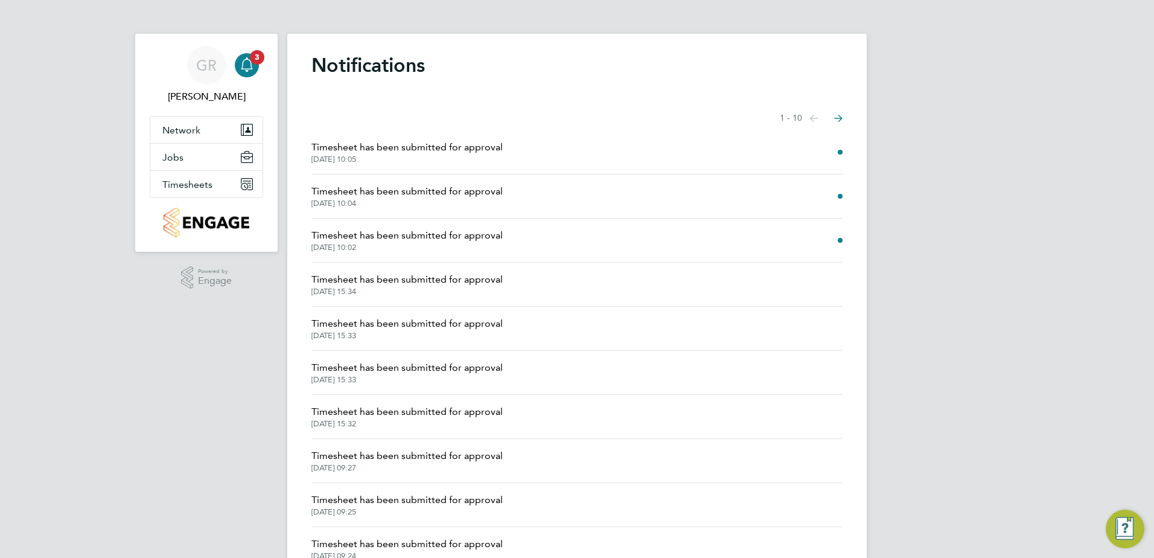 Image resolution: width=1154 pixels, height=558 pixels. Describe the element at coordinates (206, 222) in the screenshot. I see `a: Go to home page` at that location.